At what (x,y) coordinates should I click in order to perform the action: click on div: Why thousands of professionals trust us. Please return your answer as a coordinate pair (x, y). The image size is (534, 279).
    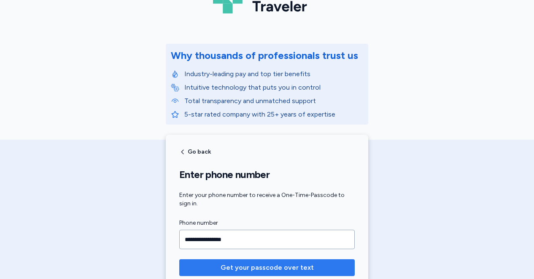
    Looking at the image, I should click on (264, 56).